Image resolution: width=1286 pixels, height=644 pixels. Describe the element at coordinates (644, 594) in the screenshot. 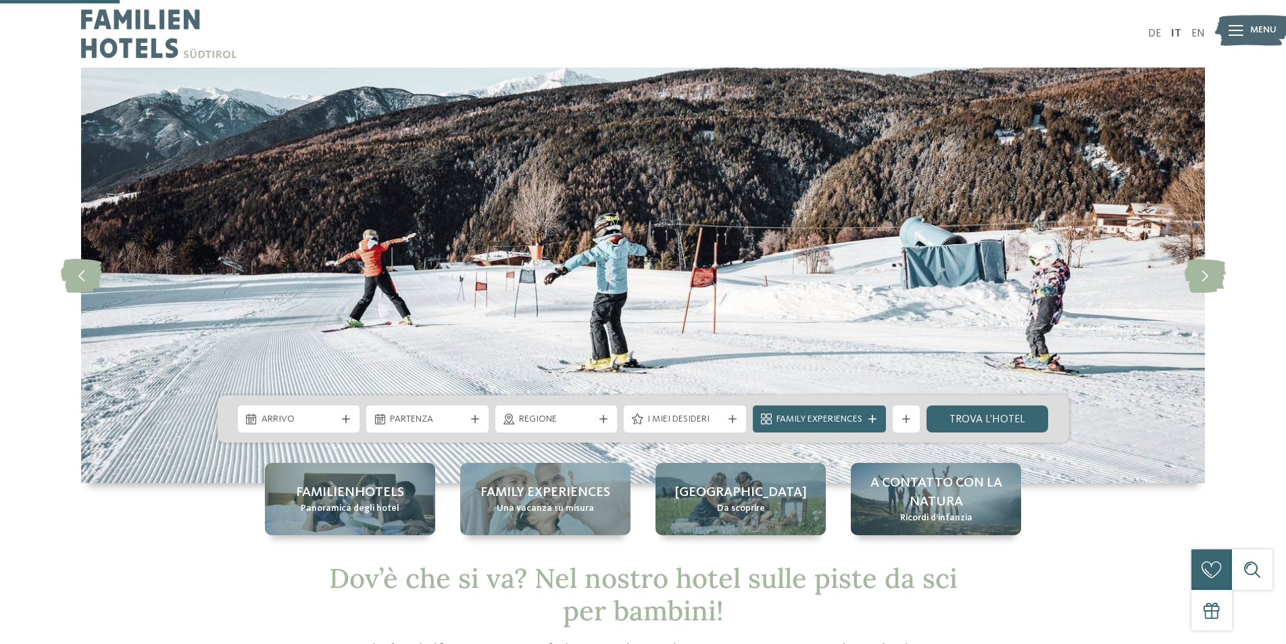

I see `span: Dov’è che si va? Nel nostro hotel sulle piste da sci per bambini!` at that location.